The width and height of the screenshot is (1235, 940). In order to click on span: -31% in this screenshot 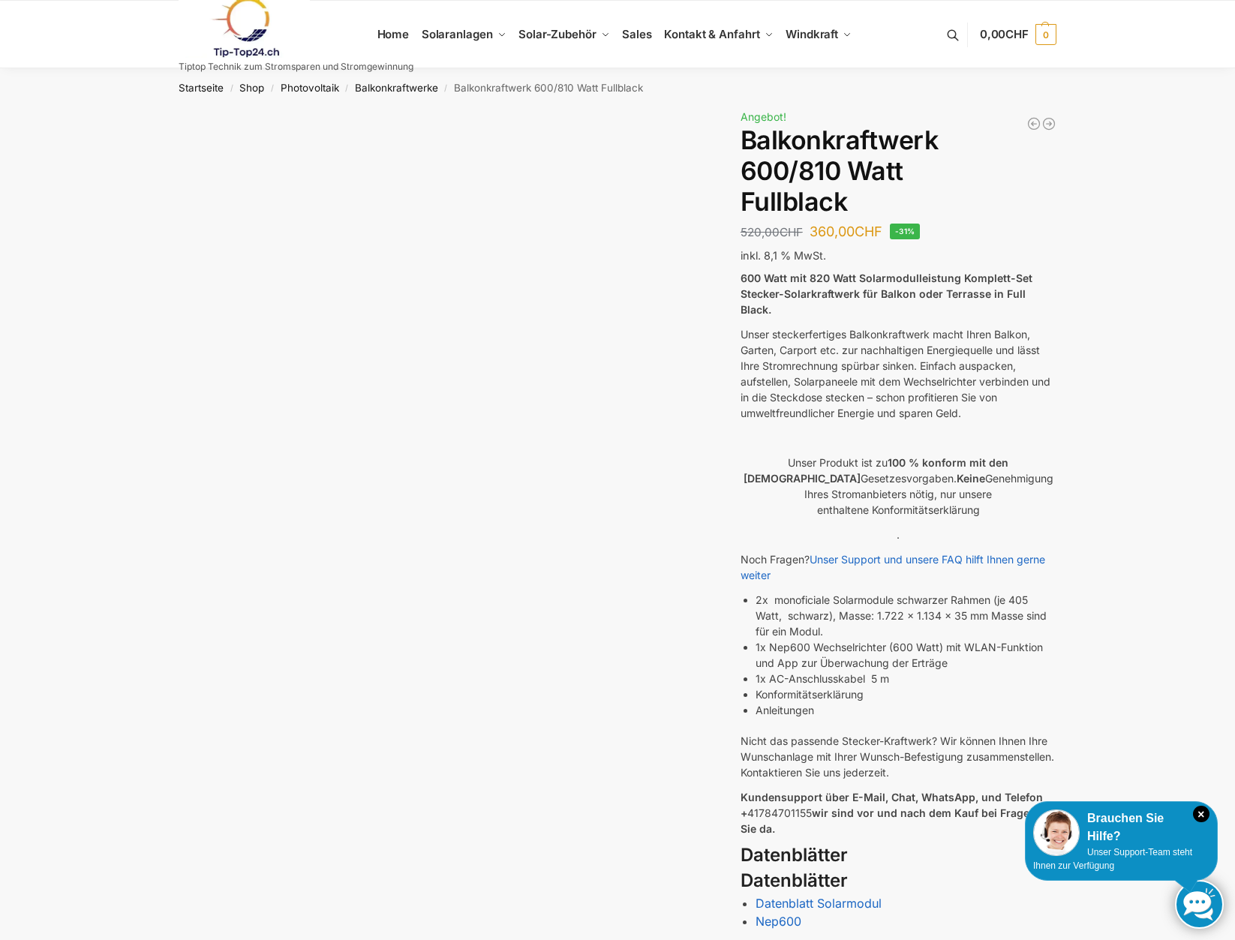, I will do `click(905, 231)`.